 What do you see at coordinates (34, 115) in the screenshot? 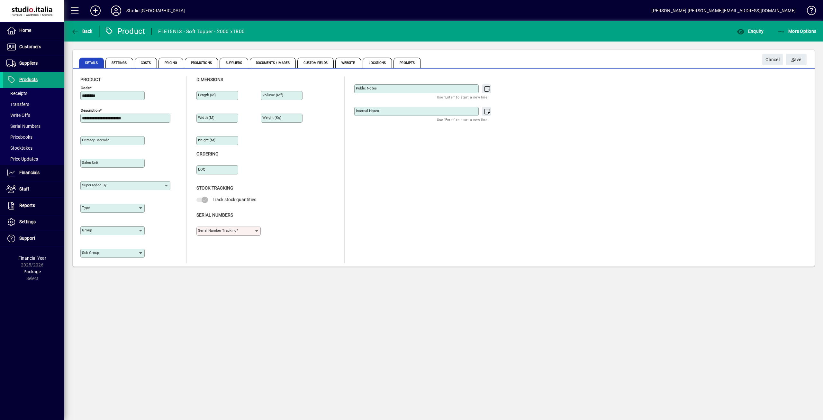
I see `a: Write Offs` at bounding box center [34, 115].